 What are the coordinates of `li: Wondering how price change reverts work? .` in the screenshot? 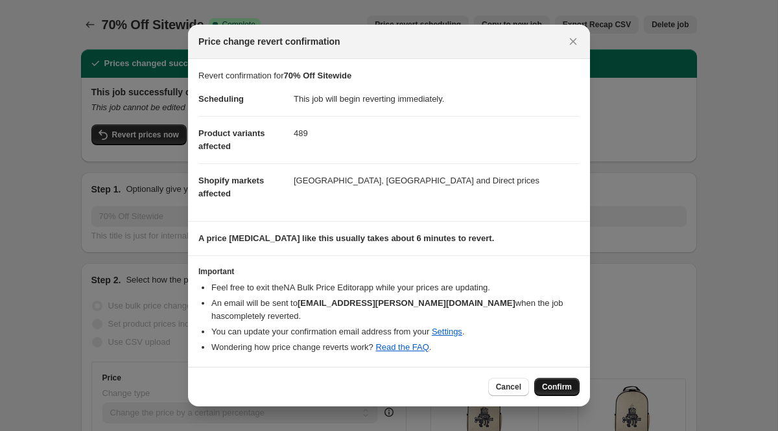 It's located at (396, 348).